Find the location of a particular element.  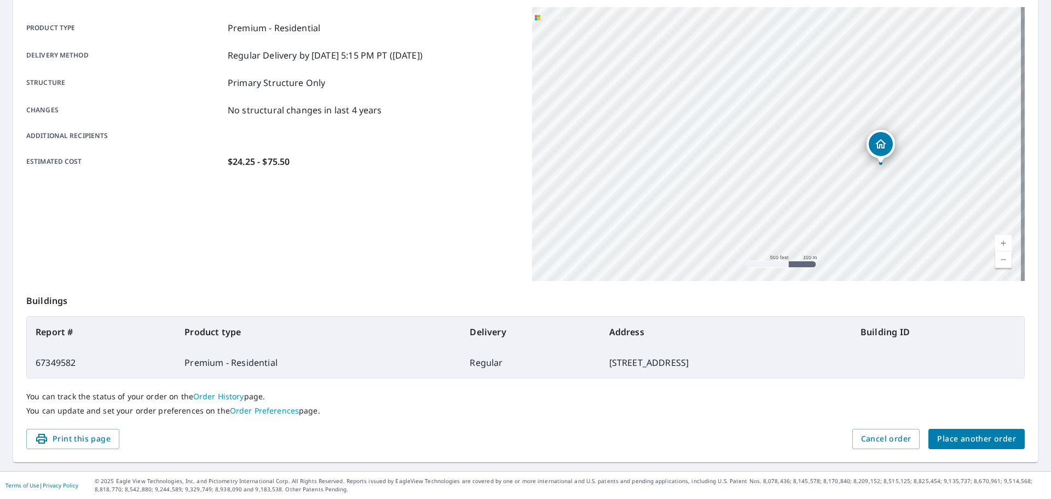

p: Primary Structure Only is located at coordinates (276, 83).